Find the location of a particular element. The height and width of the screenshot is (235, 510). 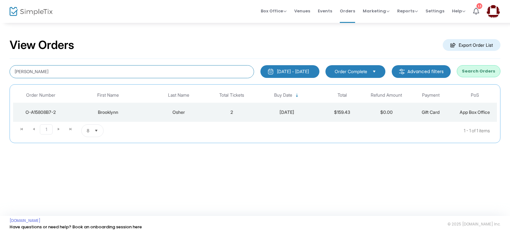

span: Settings is located at coordinates (435, 11).